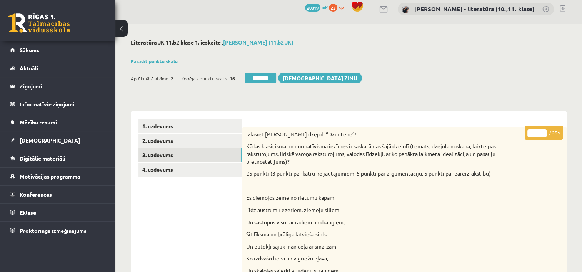 The width and height of the screenshot is (582, 272). I want to click on a: Informatīvie ziņojumi, so click(58, 104).